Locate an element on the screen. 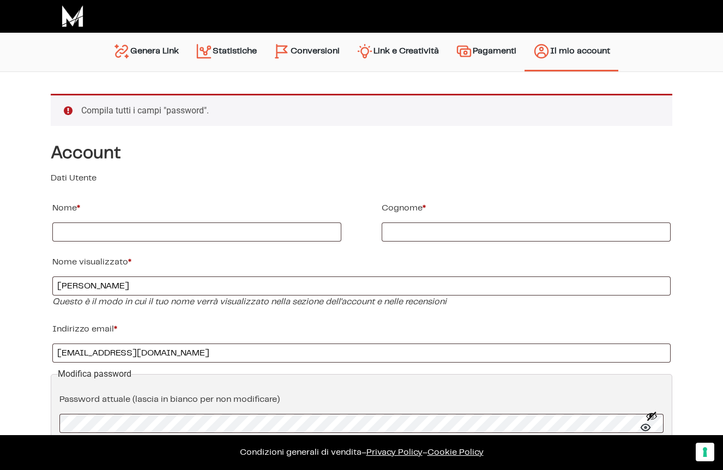  button: Mostra password is located at coordinates (651, 423).